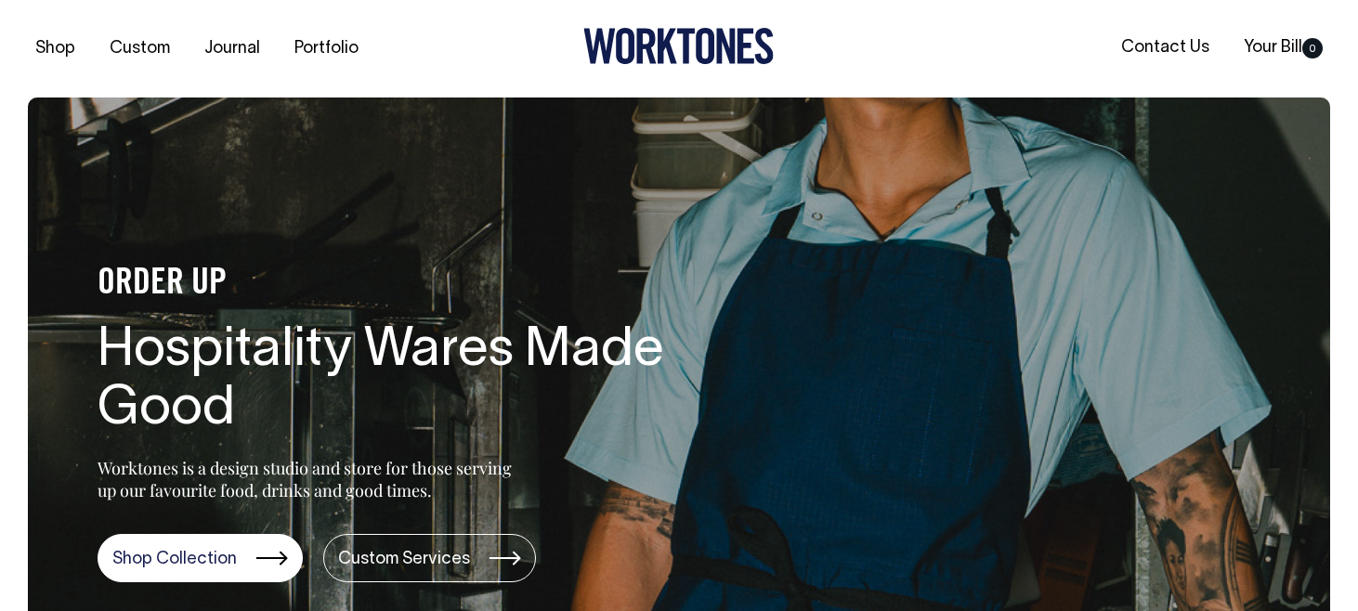 Image resolution: width=1358 pixels, height=611 pixels. I want to click on p: Worktones is a design studio and store for those serving up our favourite food, drinks and good t..., so click(308, 479).